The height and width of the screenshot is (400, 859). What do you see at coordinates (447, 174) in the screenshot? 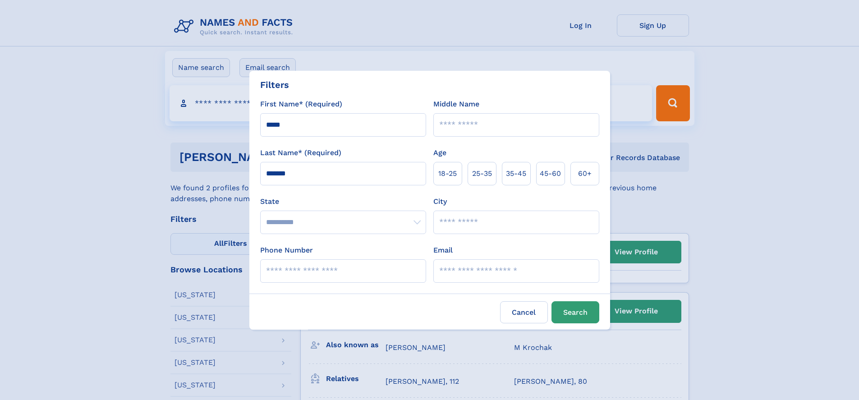
I see `span: 18‑25` at bounding box center [447, 174].